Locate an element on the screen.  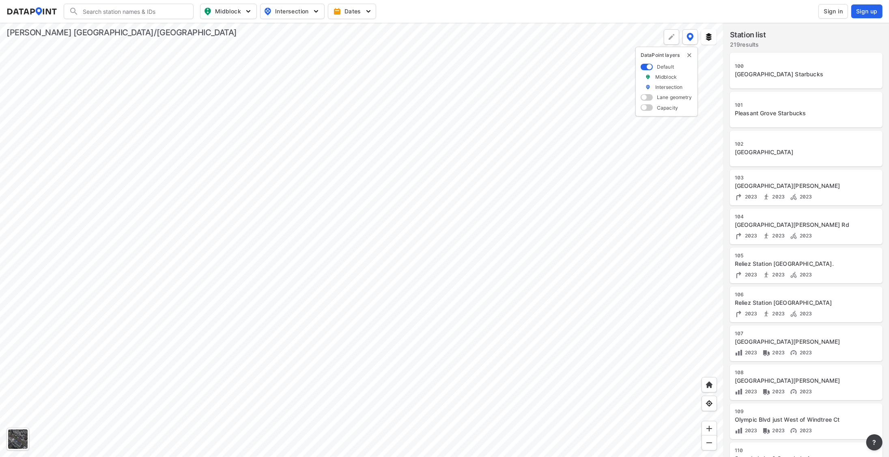
label: Station list is located at coordinates (748, 35).